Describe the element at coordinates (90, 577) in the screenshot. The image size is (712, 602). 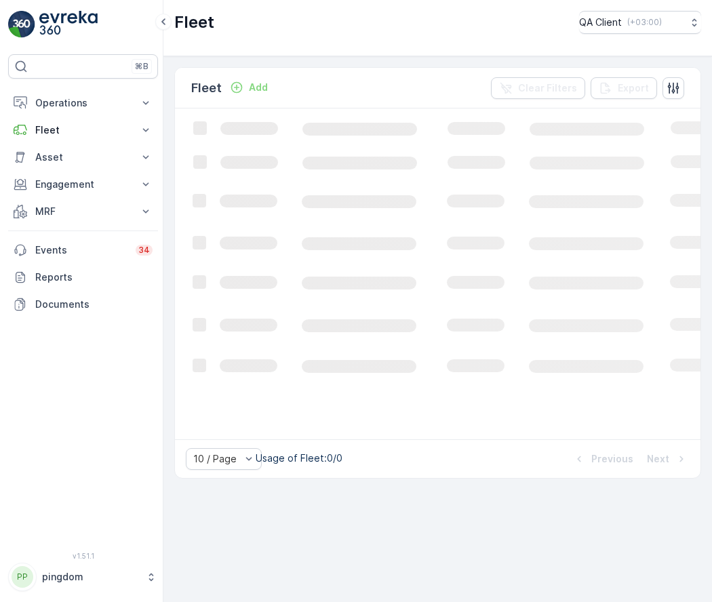
I see `p: pingdom` at that location.